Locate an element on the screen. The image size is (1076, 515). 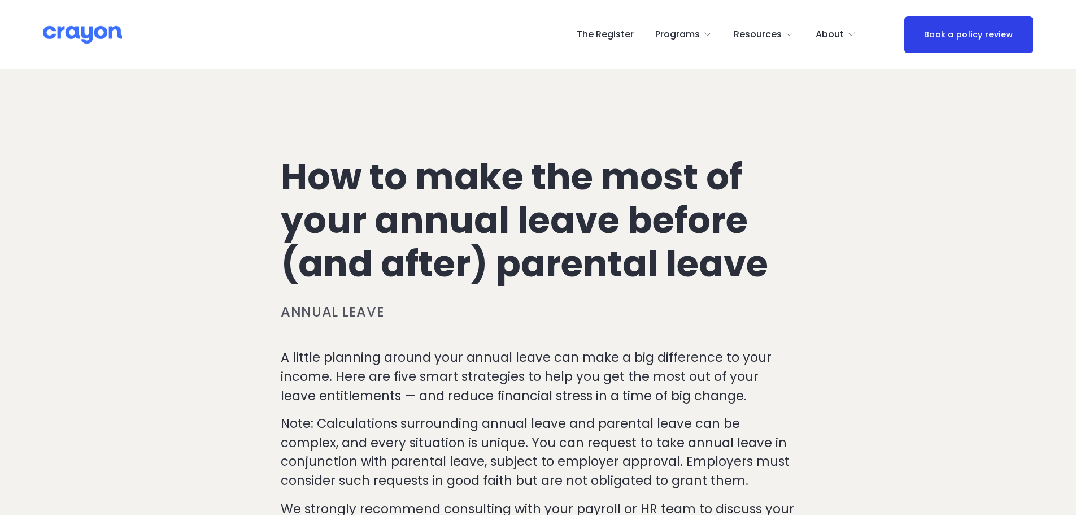
span: Programs is located at coordinates (677, 34).